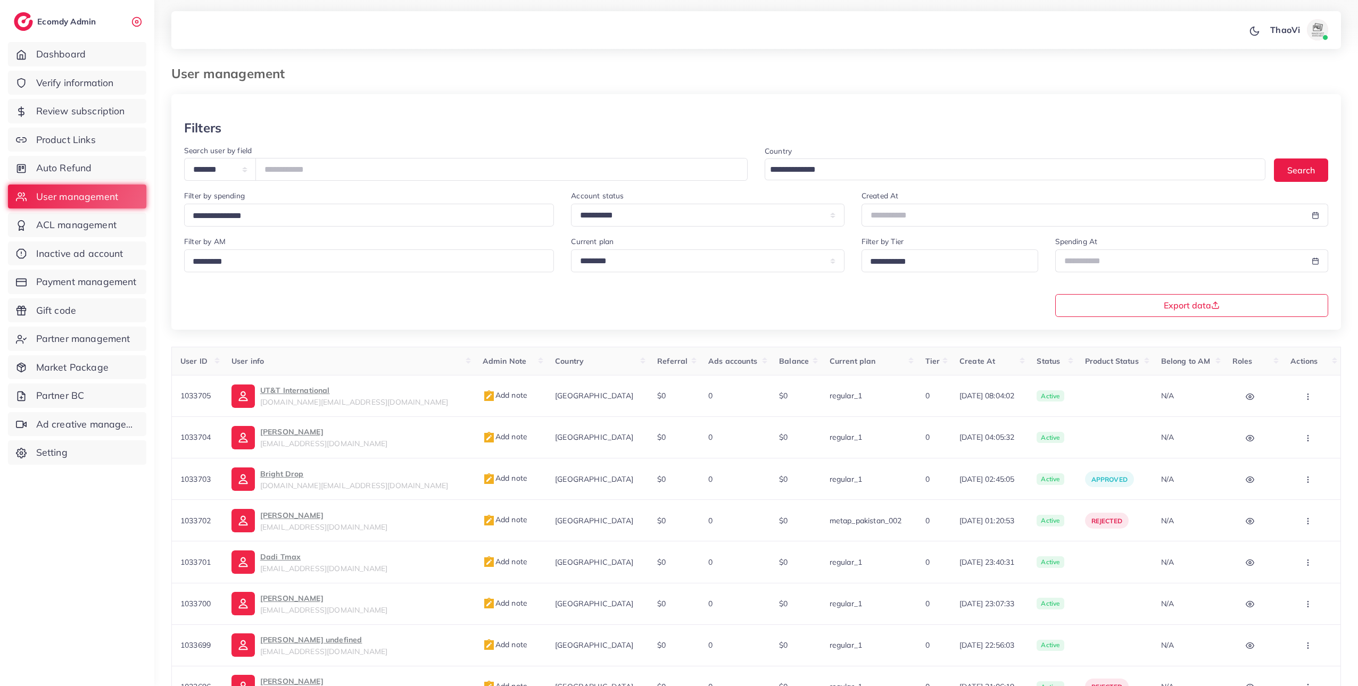 This screenshot has width=1358, height=686. I want to click on span: User ID, so click(194, 361).